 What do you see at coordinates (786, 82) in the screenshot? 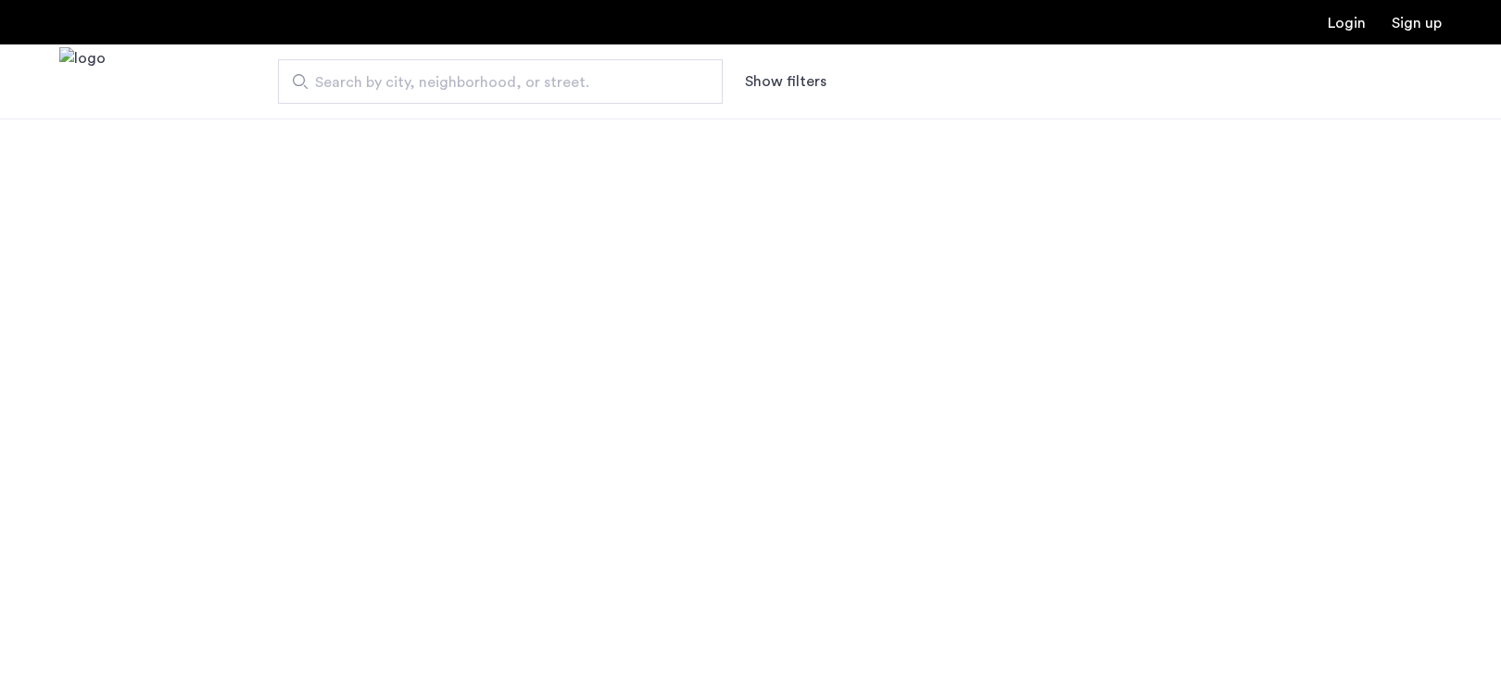
I see `button: Show or hide filters` at bounding box center [786, 82].